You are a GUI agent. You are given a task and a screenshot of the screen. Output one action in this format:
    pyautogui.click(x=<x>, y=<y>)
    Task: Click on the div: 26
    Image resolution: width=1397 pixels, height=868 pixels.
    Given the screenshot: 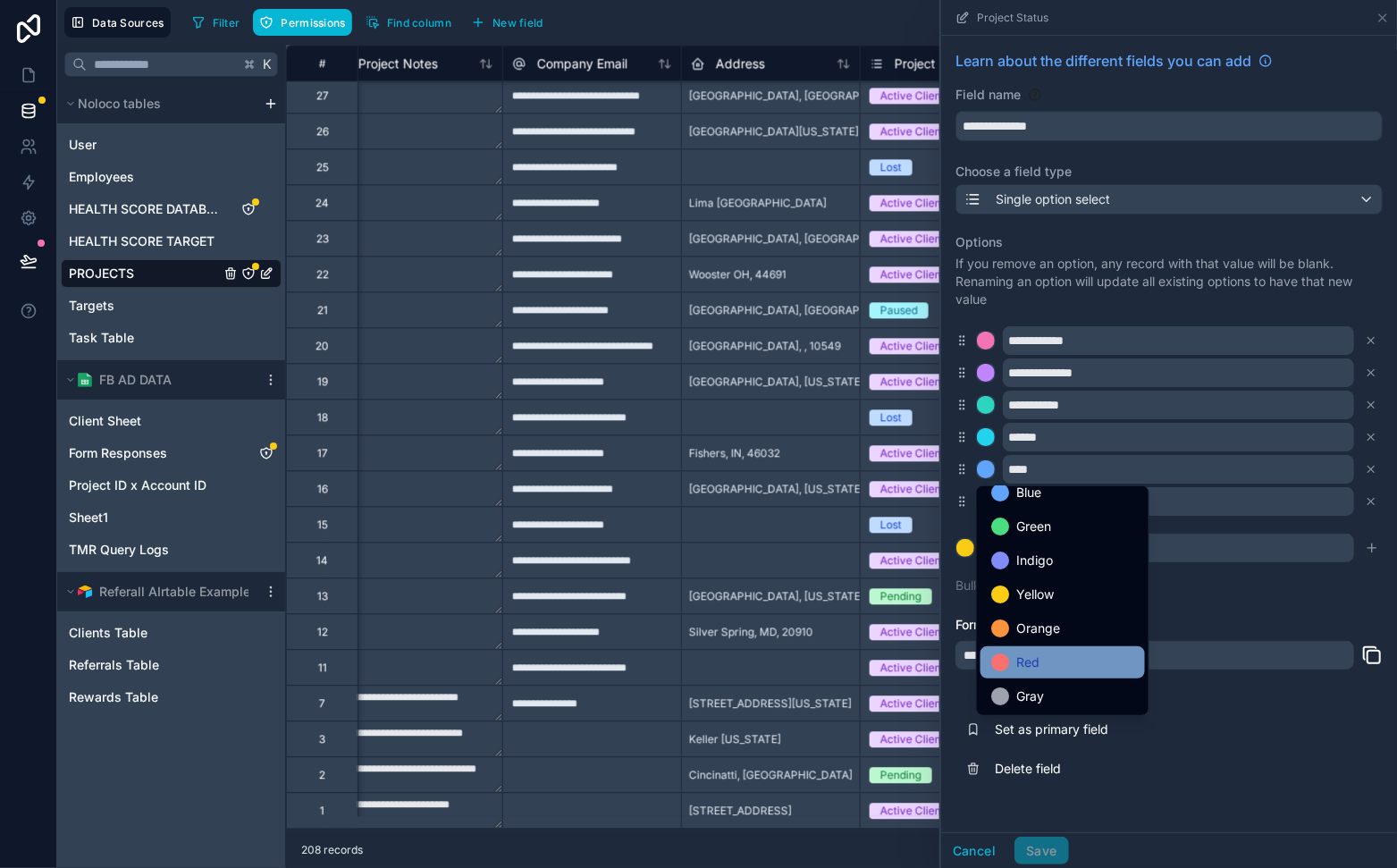 What is the action you would take?
    pyautogui.click(x=322, y=132)
    